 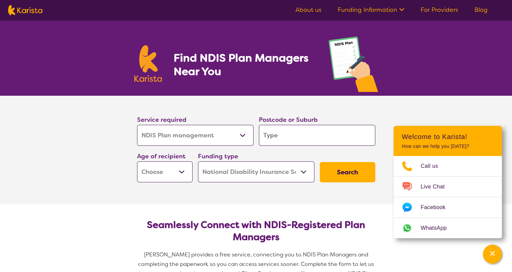 I want to click on label: Age of recipient, so click(x=161, y=156).